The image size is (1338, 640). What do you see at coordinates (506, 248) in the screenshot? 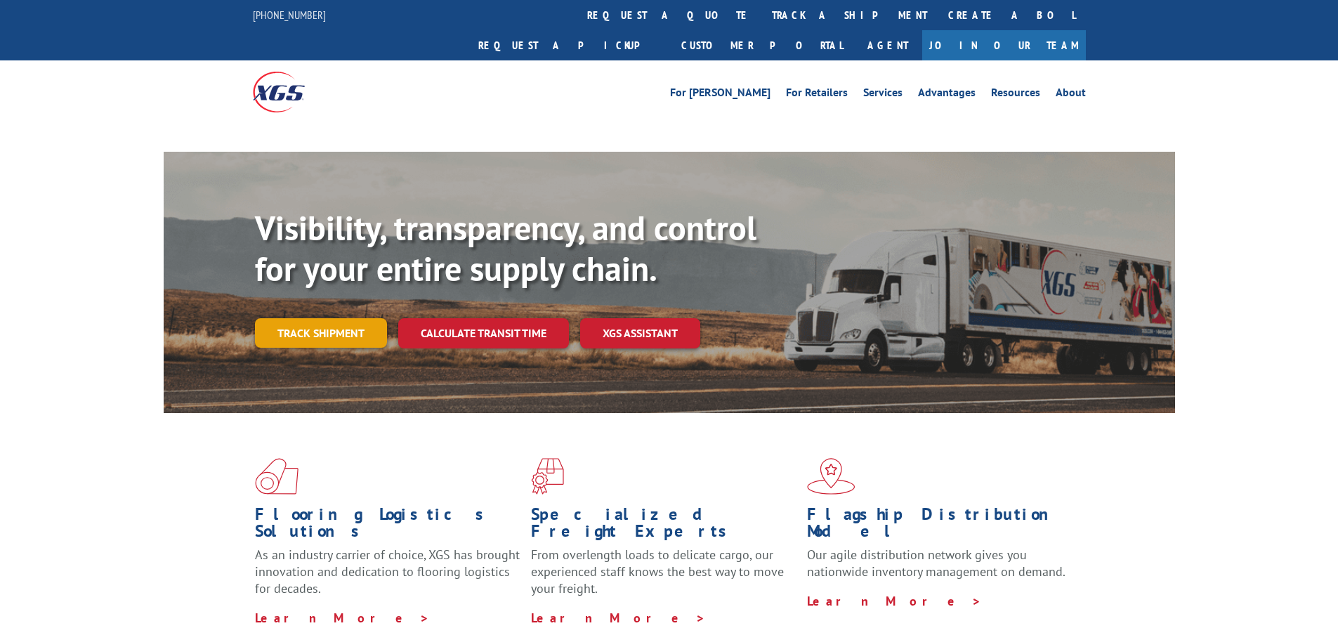
I see `b: Visibility, transparency, and control for your entire supply chain.` at bounding box center [506, 248].